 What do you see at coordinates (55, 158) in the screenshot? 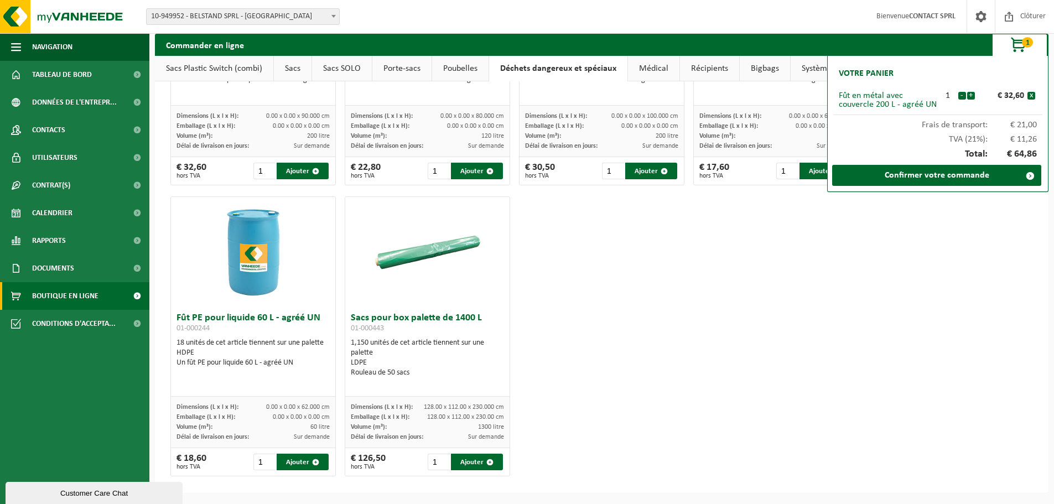
I see `span: Utilisateurs` at bounding box center [55, 158].